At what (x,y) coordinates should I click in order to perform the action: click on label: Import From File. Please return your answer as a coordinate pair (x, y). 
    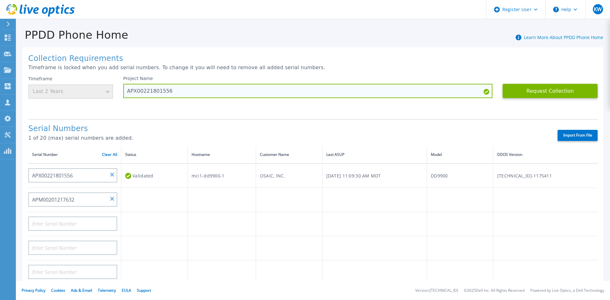
    Looking at the image, I should click on (578, 135).